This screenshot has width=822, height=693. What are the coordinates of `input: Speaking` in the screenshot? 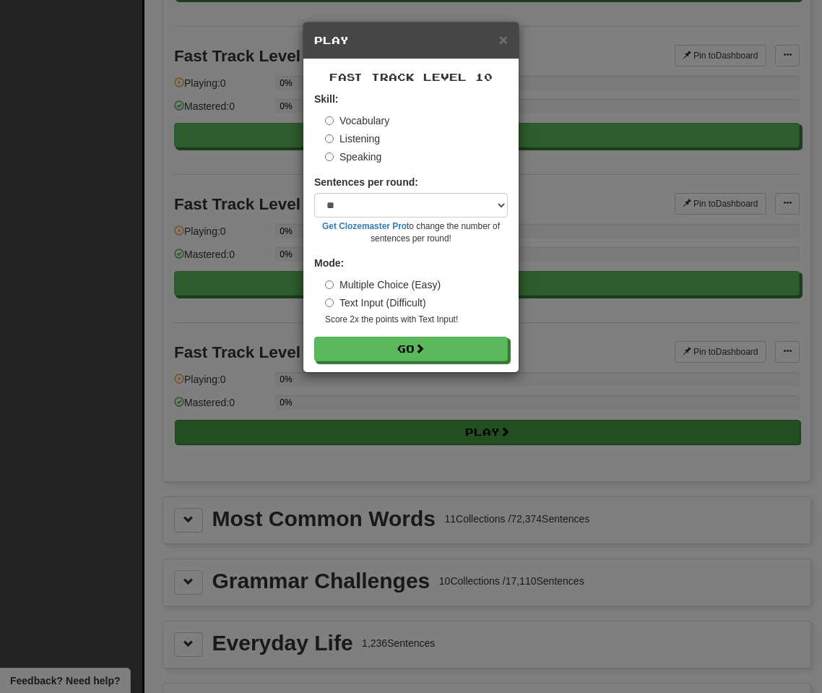 It's located at (329, 157).